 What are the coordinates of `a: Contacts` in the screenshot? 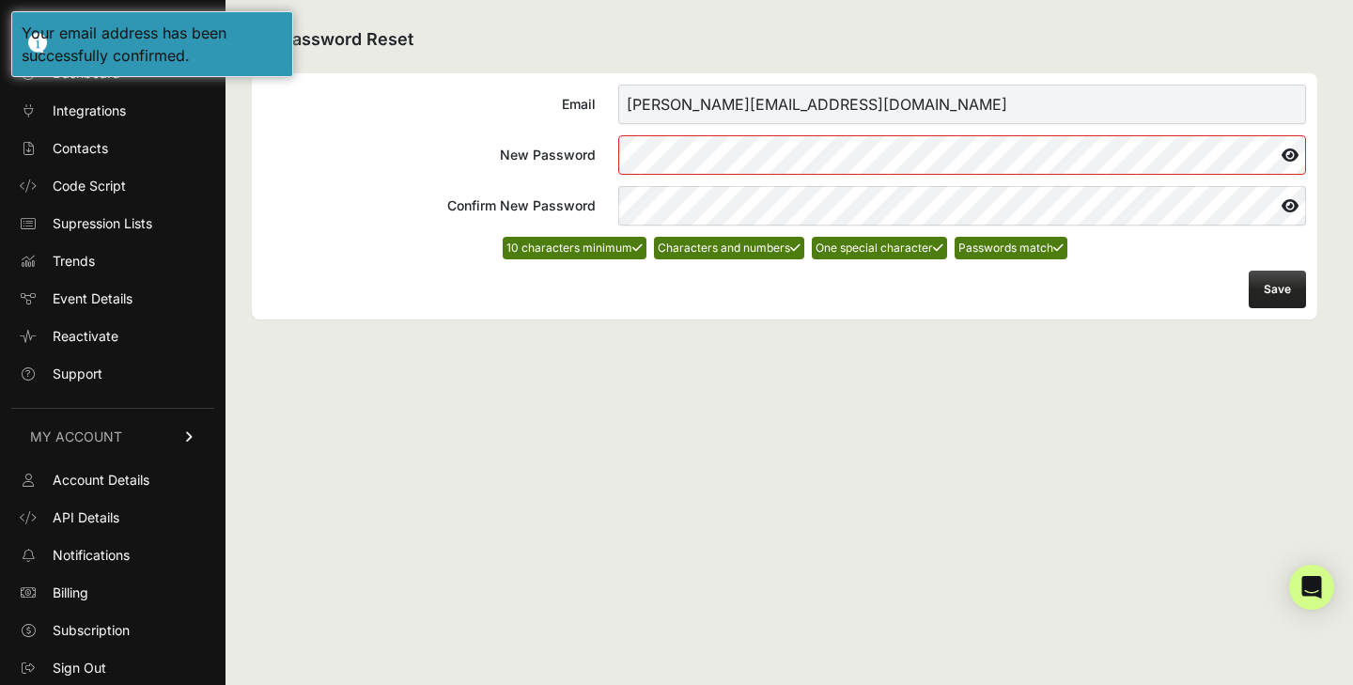 It's located at (113, 148).